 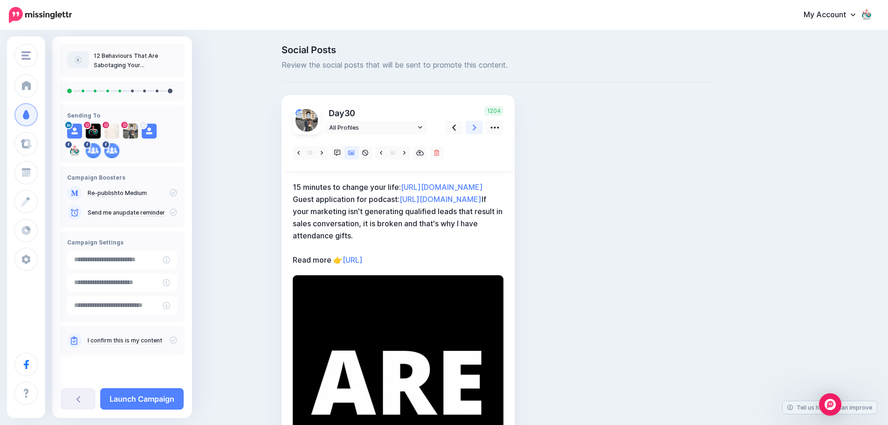 I want to click on p: Day, so click(x=376, y=113).